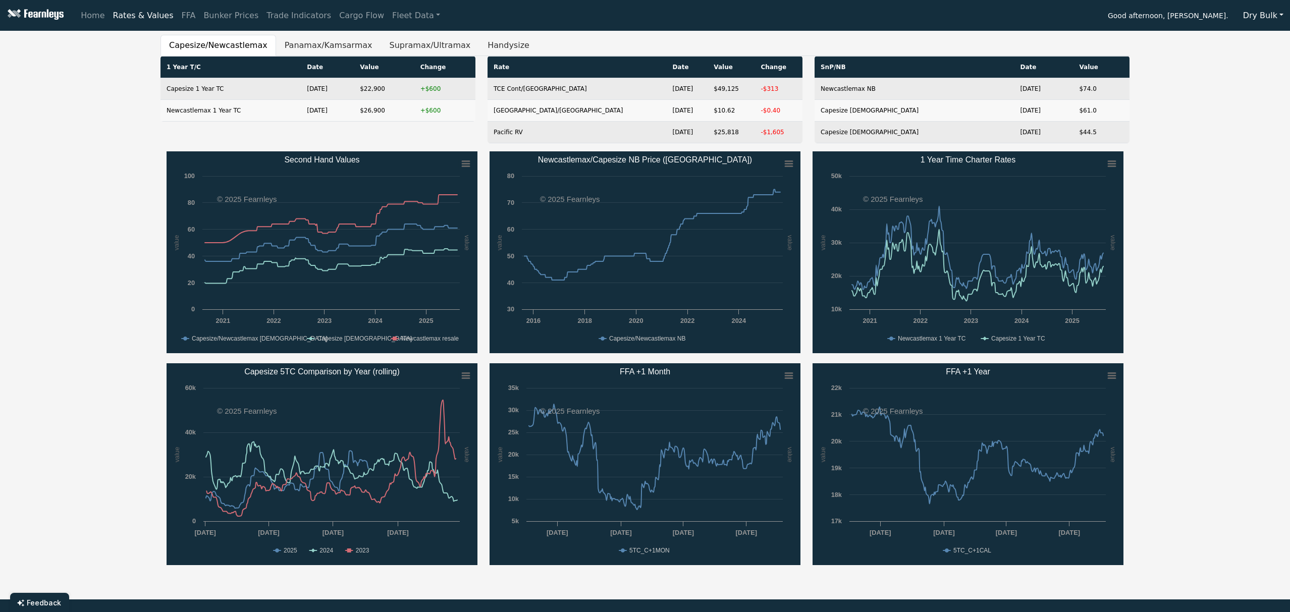 This screenshot has height=612, width=1290. What do you see at coordinates (143, 16) in the screenshot?
I see `a: Rates & Values` at bounding box center [143, 16].